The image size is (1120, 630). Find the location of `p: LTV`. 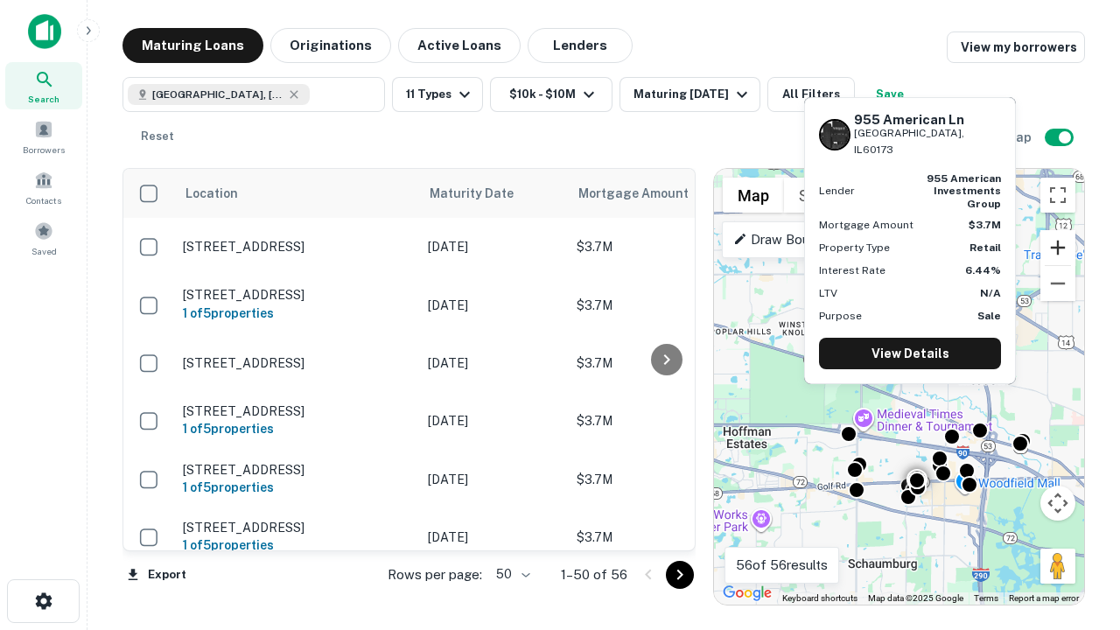

p: LTV is located at coordinates (828, 293).